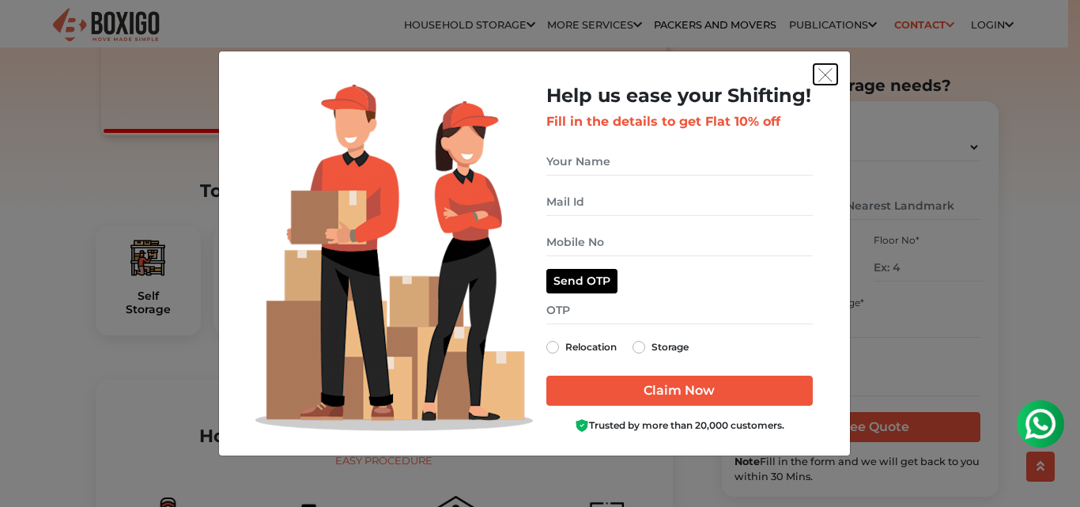 The image size is (1080, 507). I want to click on input: Mail Id, so click(679, 202).